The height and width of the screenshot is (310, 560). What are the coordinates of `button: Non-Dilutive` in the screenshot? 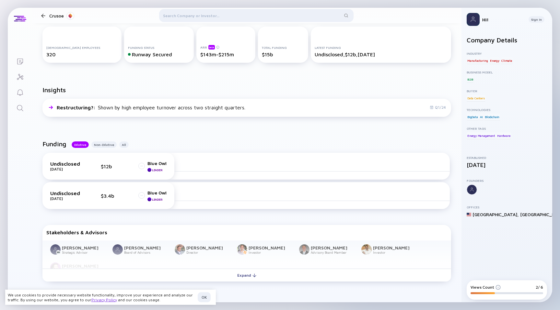 It's located at (104, 145).